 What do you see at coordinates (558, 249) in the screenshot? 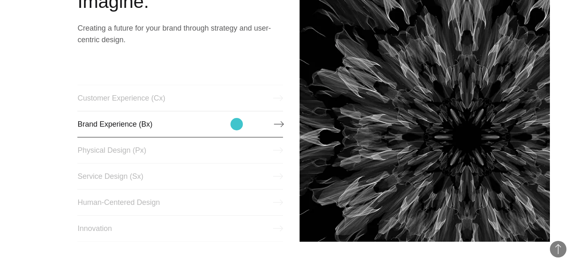
I see `button: Back to Top` at bounding box center [558, 249].